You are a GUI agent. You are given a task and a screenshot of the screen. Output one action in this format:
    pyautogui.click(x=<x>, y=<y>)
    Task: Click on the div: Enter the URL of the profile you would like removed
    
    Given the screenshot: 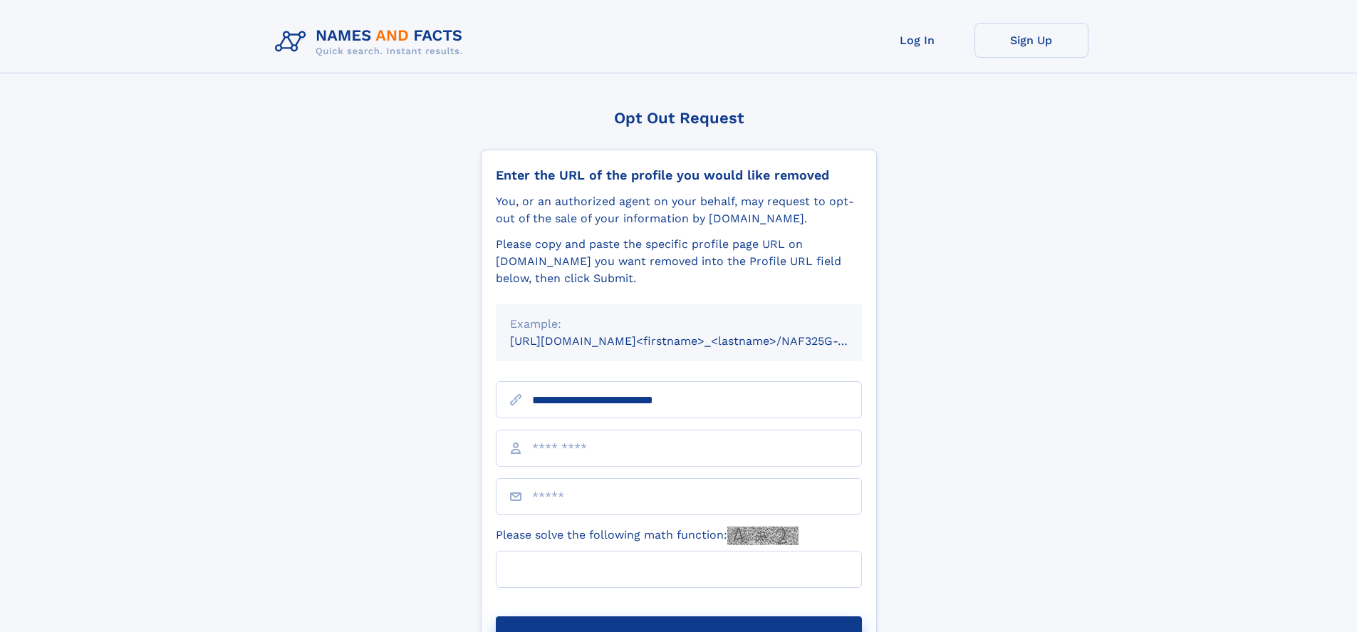 What is the action you would take?
    pyautogui.click(x=679, y=175)
    